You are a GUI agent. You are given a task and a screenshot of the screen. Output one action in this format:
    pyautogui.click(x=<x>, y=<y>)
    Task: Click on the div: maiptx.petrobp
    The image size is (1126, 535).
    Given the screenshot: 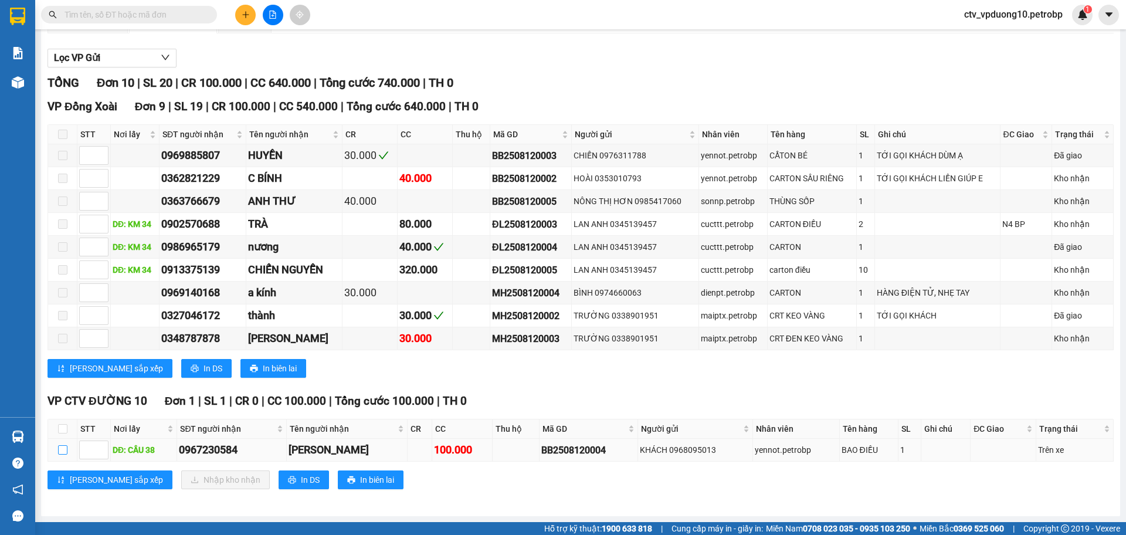 What is the action you would take?
    pyautogui.click(x=733, y=338)
    